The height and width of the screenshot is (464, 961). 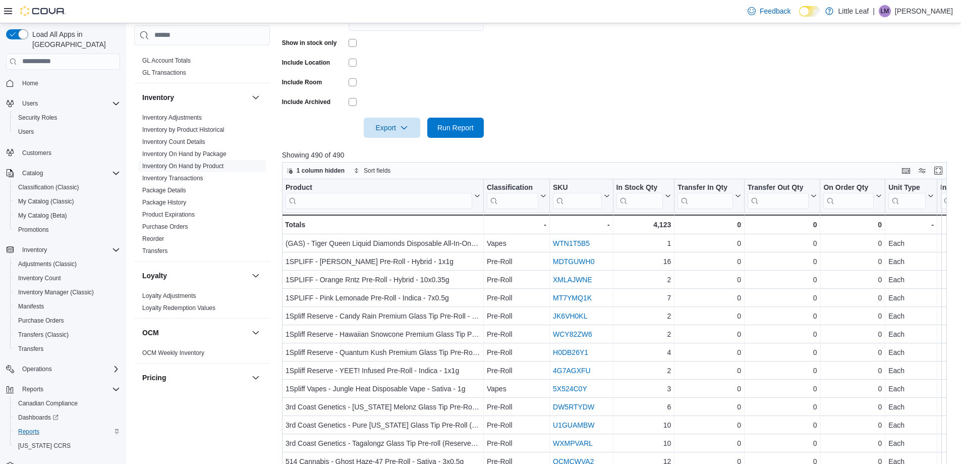 What do you see at coordinates (154, 276) in the screenshot?
I see `h3: Loyalty` at bounding box center [154, 276].